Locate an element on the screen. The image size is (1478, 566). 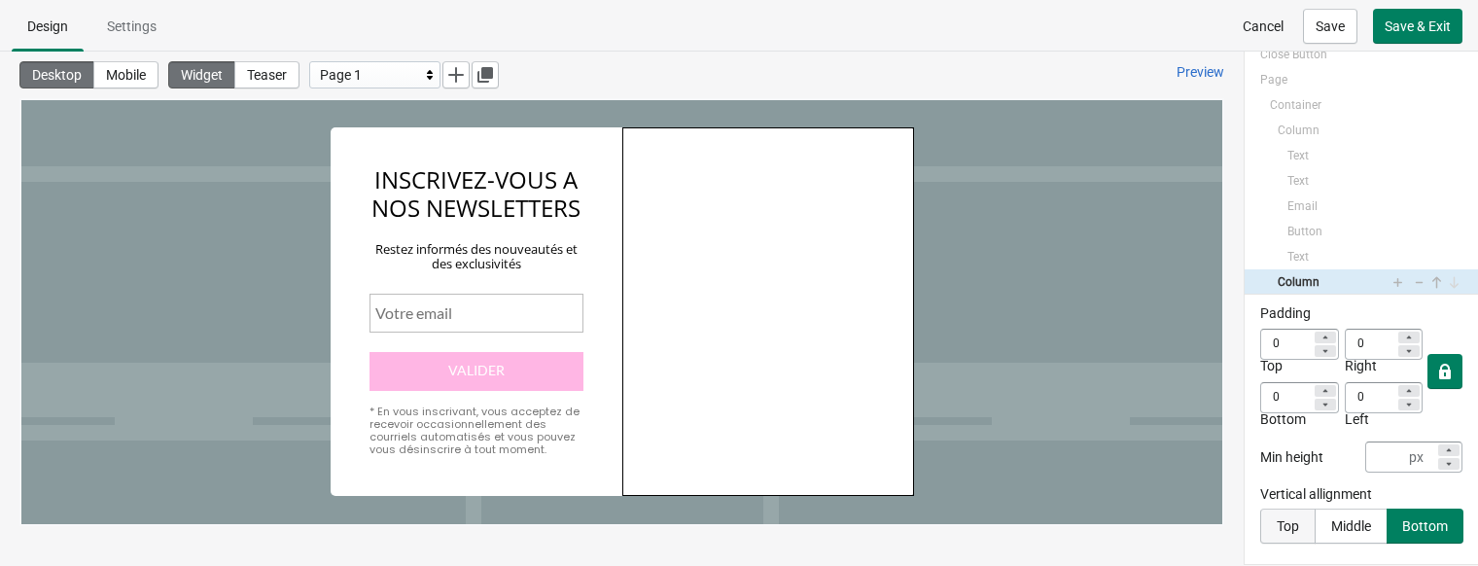
button: Mobile is located at coordinates (125, 75).